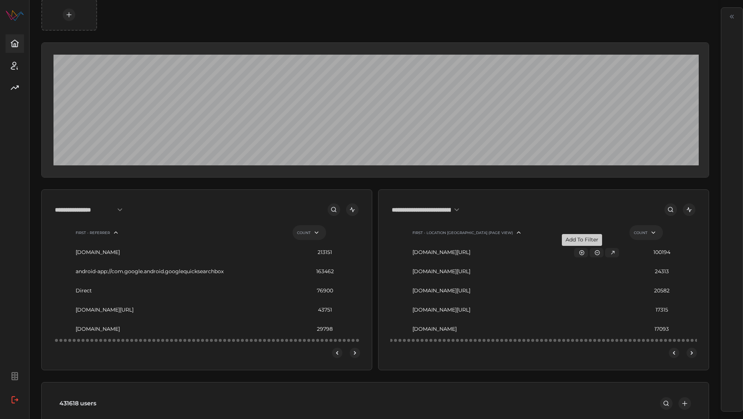  I want to click on div: 17093, so click(661, 329).